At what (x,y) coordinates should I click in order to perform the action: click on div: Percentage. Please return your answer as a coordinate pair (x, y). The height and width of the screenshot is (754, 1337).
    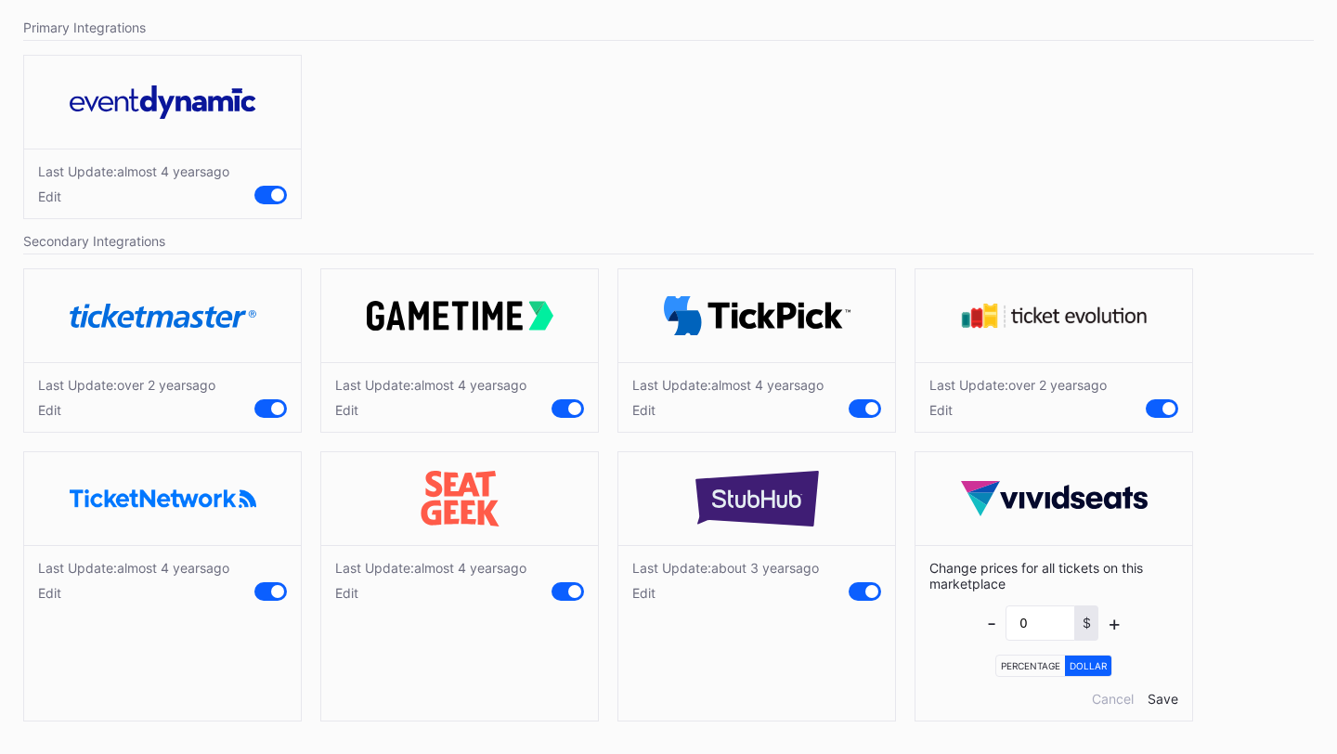
    Looking at the image, I should click on (1031, 666).